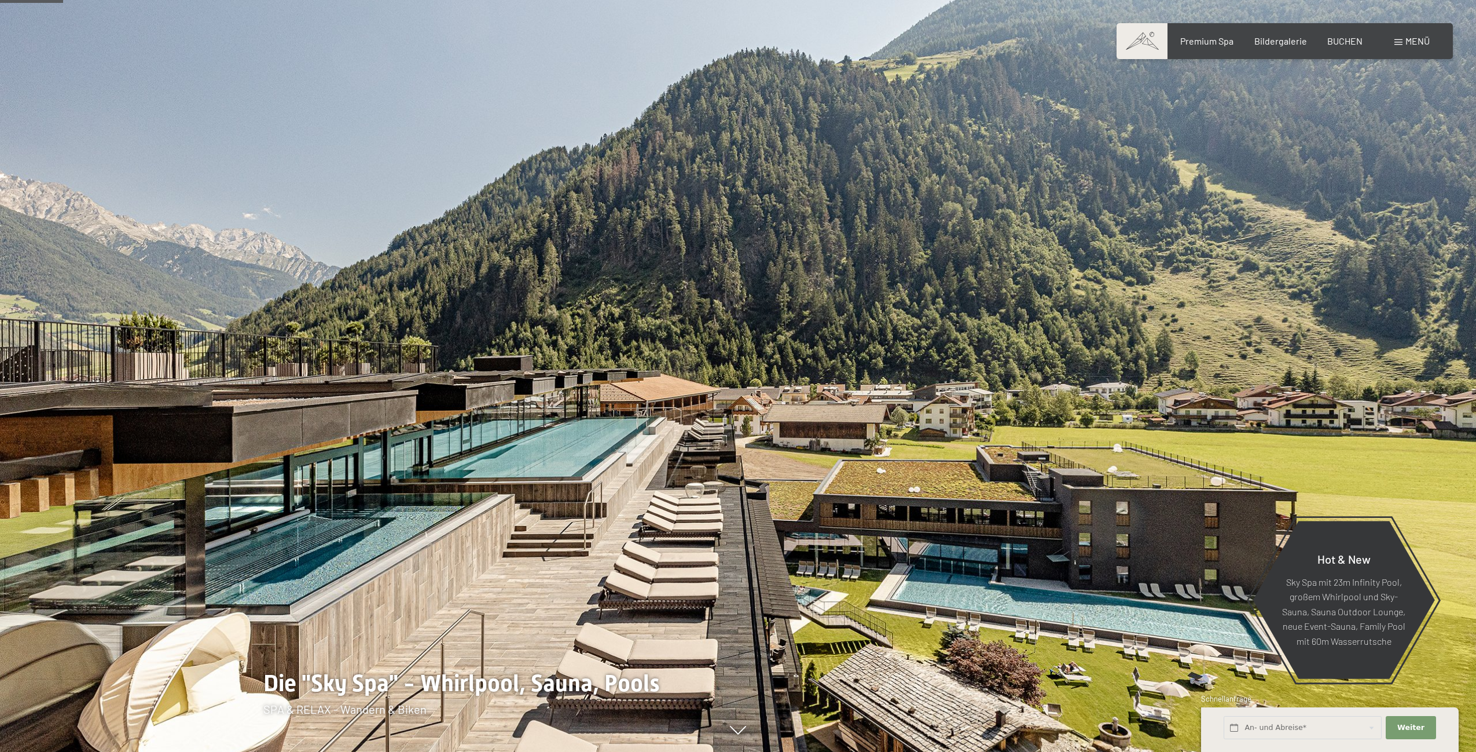 The height and width of the screenshot is (752, 1476). What do you see at coordinates (1344, 611) in the screenshot?
I see `p: Sky Spa mit 23m Infinity Pool, großem Whirlpool und Sky-Sauna, Sauna Outdoor Lounge, neue Event-S...` at bounding box center [1344, 611].